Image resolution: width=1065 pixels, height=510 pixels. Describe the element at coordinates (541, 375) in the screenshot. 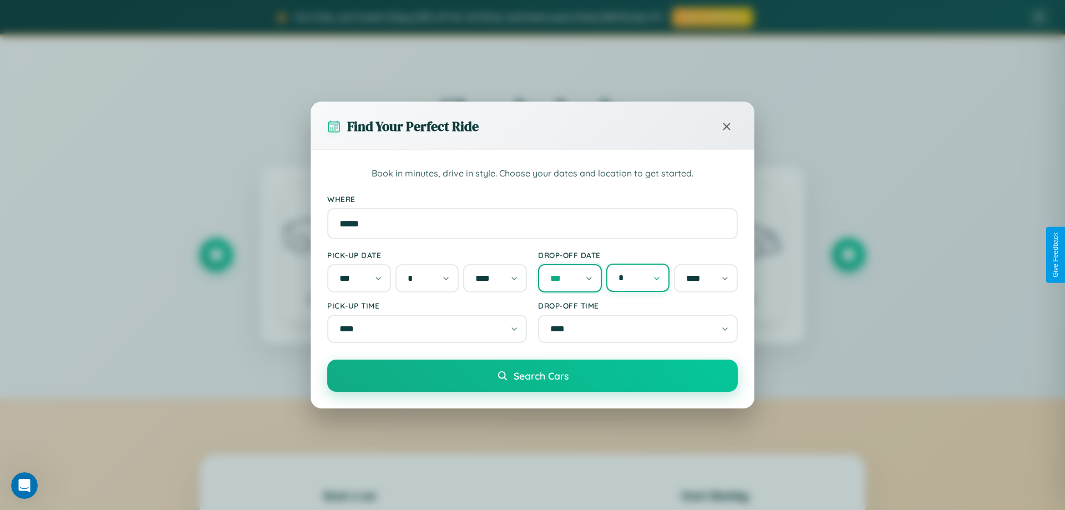

I see `span: Search Cars` at that location.